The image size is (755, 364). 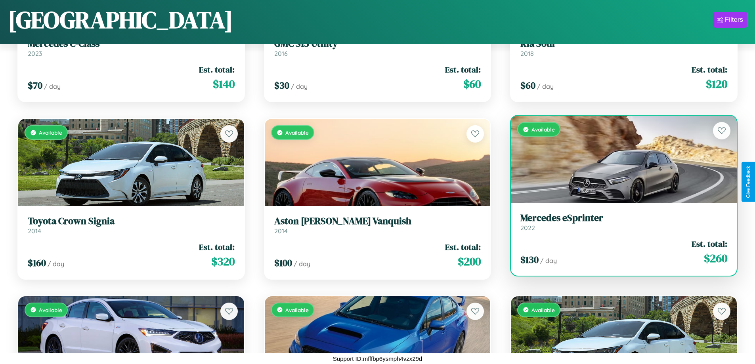 What do you see at coordinates (528, 228) in the screenshot?
I see `span: 2022` at bounding box center [528, 228].